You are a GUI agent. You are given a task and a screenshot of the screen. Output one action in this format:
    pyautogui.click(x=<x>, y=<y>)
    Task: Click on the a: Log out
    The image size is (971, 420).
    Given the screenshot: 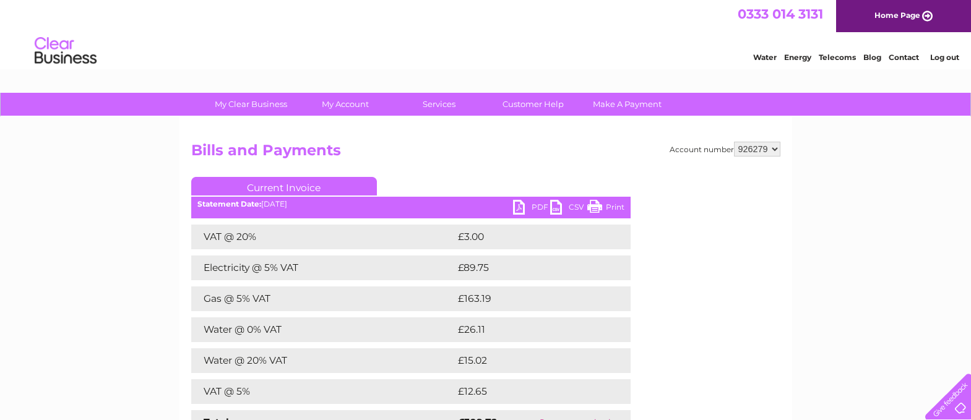 What is the action you would take?
    pyautogui.click(x=944, y=57)
    